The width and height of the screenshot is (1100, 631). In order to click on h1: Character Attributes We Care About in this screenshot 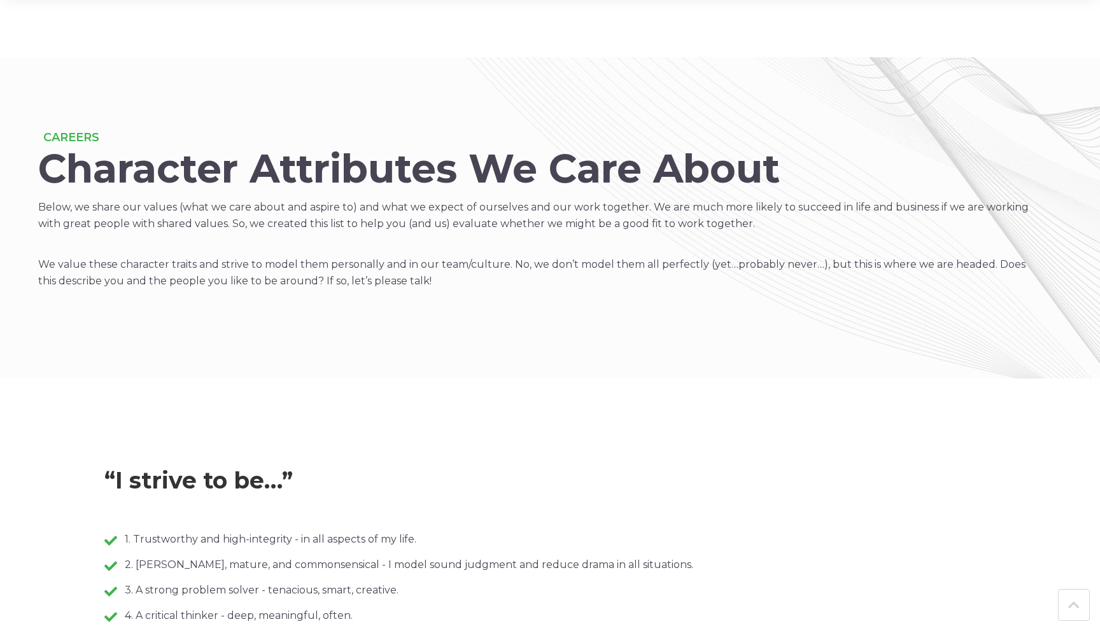, I will do `click(537, 169)`.